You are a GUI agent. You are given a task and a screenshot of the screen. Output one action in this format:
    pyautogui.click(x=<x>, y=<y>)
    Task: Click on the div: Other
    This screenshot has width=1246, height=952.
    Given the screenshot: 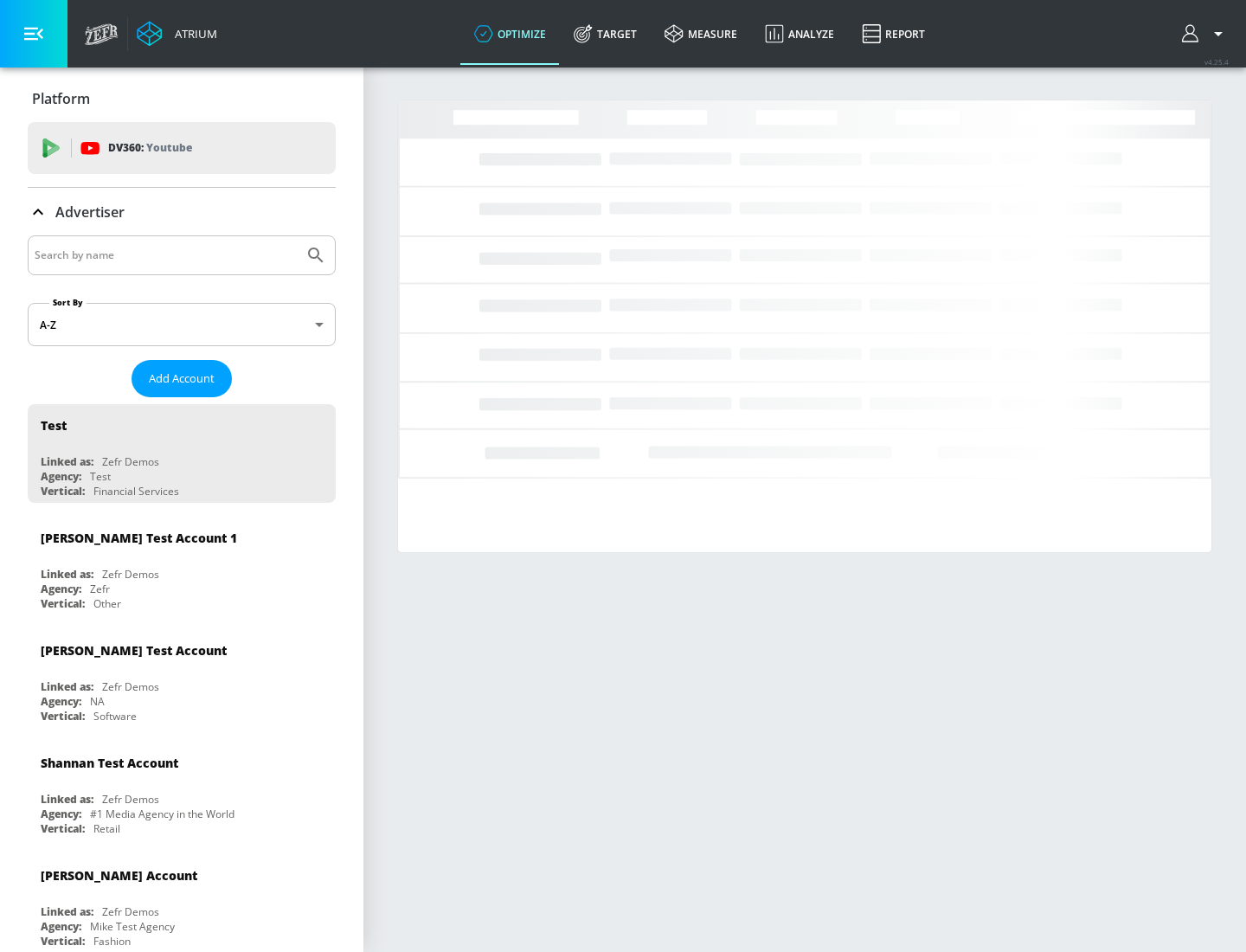 What is the action you would take?
    pyautogui.click(x=108, y=603)
    